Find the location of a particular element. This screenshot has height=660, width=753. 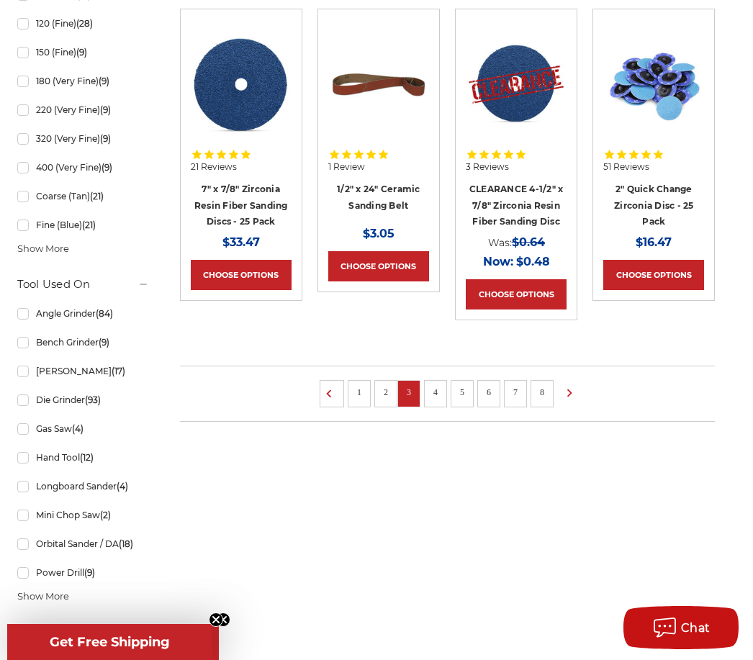

button: Chat is located at coordinates (681, 628).